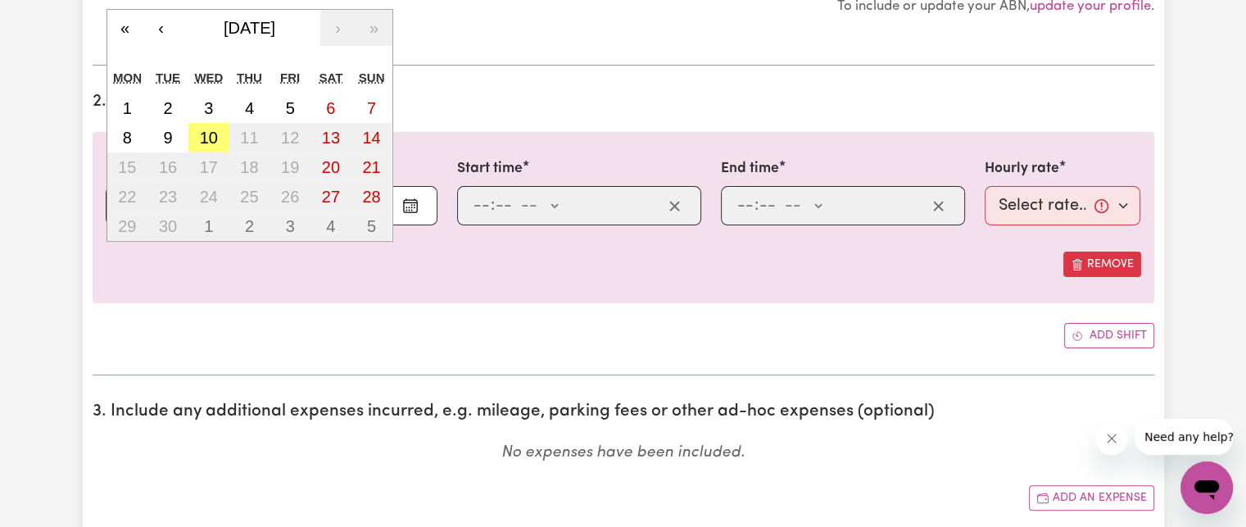 The image size is (1246, 527). What do you see at coordinates (167, 108) in the screenshot?
I see `abbr: 2 September 2025` at bounding box center [167, 108].